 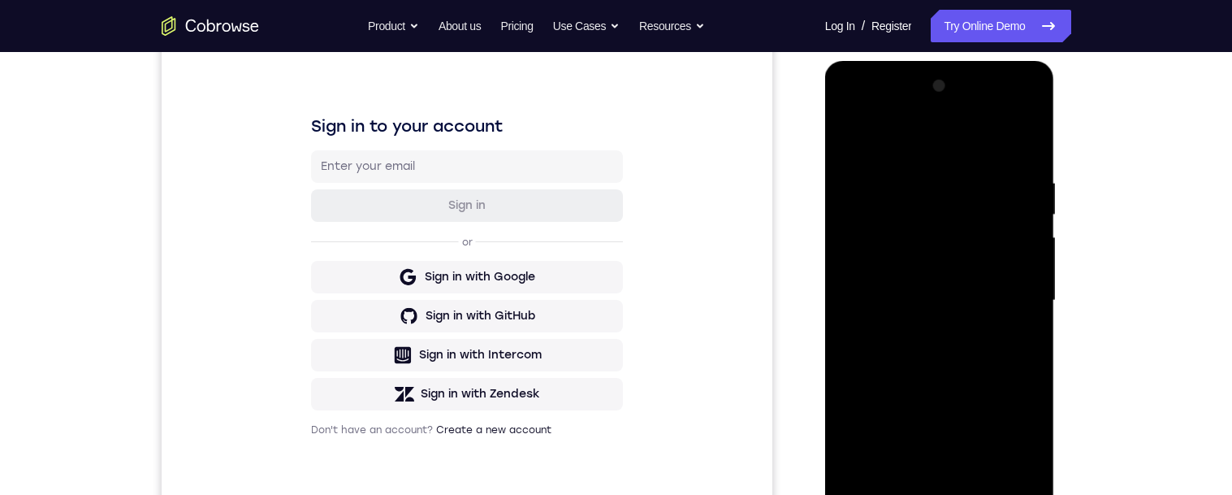 What do you see at coordinates (305, 239) in the screenshot?
I see `p: or` at bounding box center [305, 239].